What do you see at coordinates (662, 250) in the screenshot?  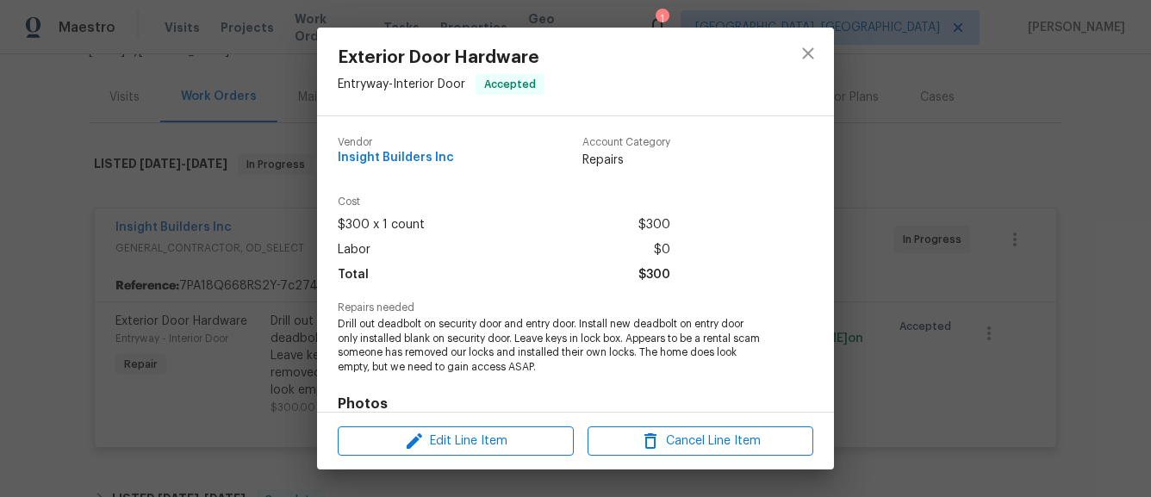 I see `span: $0` at bounding box center [662, 250].